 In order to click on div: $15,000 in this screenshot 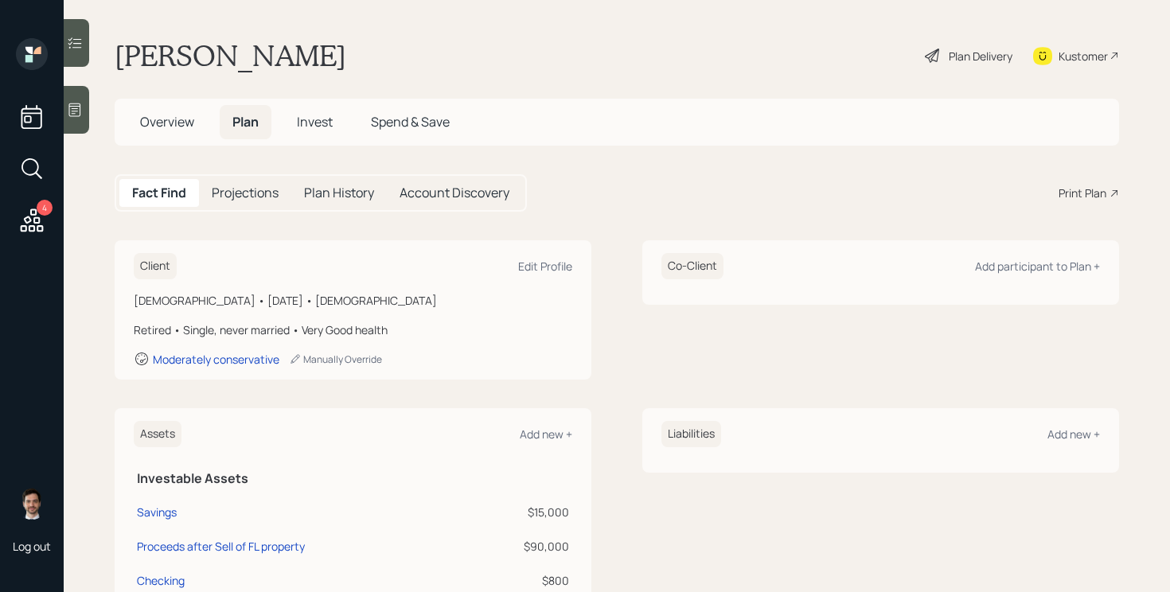, I will do `click(522, 512)`.